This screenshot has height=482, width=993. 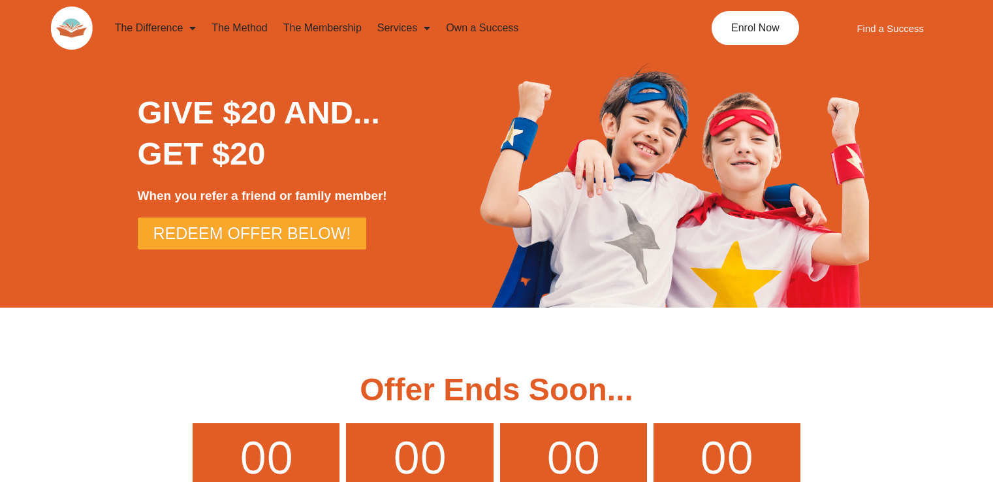 What do you see at coordinates (155, 28) in the screenshot?
I see `a: The Difference` at bounding box center [155, 28].